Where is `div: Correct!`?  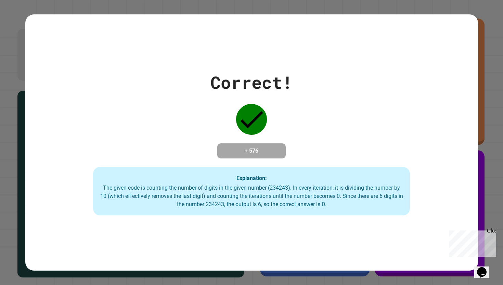
div: Correct! is located at coordinates (252, 82).